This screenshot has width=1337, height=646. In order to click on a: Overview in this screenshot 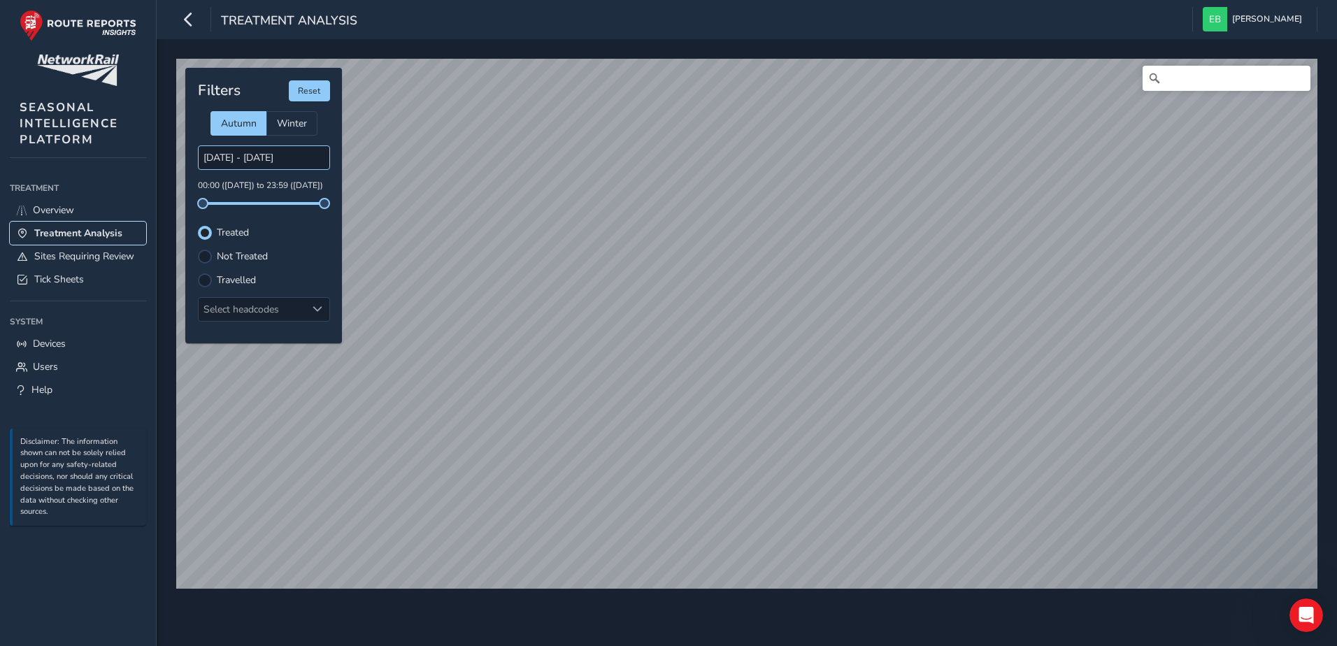, I will do `click(78, 210)`.